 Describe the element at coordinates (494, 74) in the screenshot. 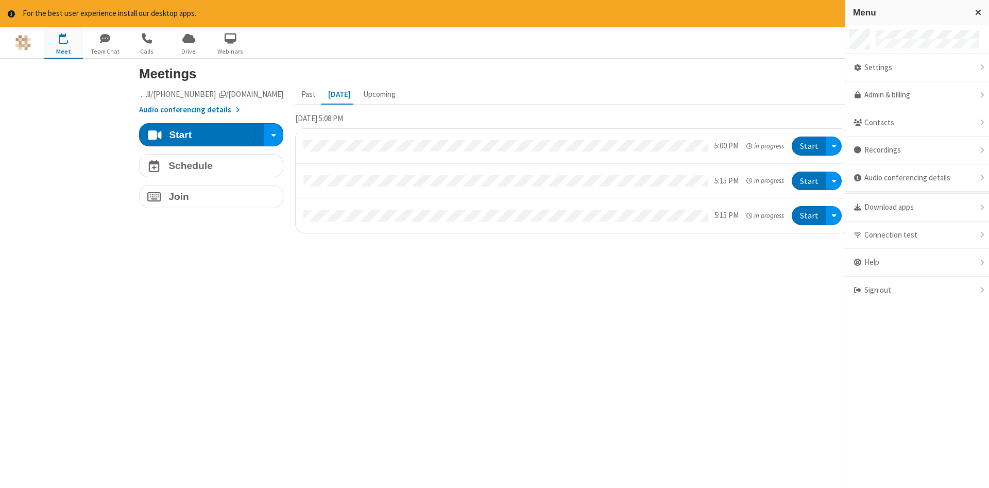

I see `h3: Meetings` at that location.